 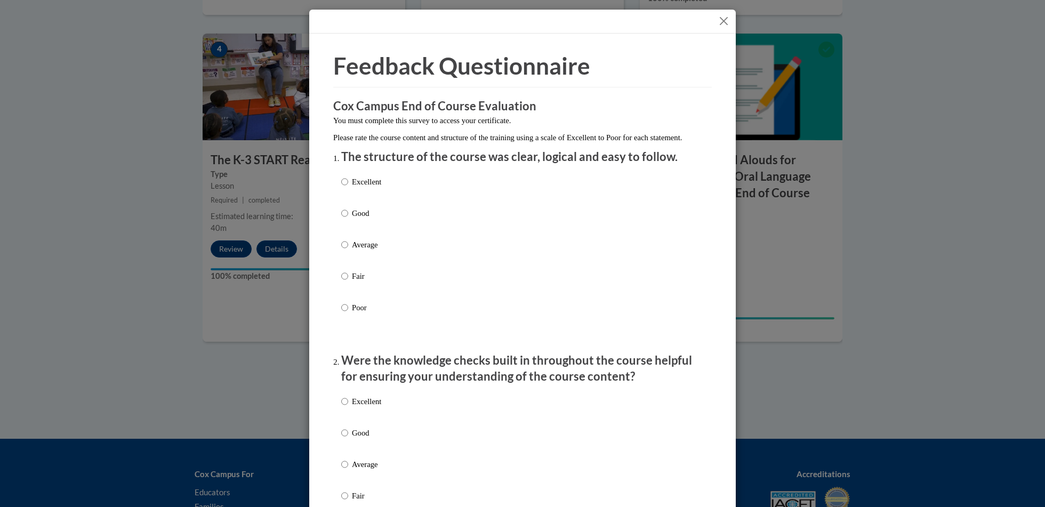 What do you see at coordinates (523, 369) in the screenshot?
I see `p: Were the knowledge checks built in throughout the course helpful for ensuring your understanding ...` at bounding box center [523, 369].